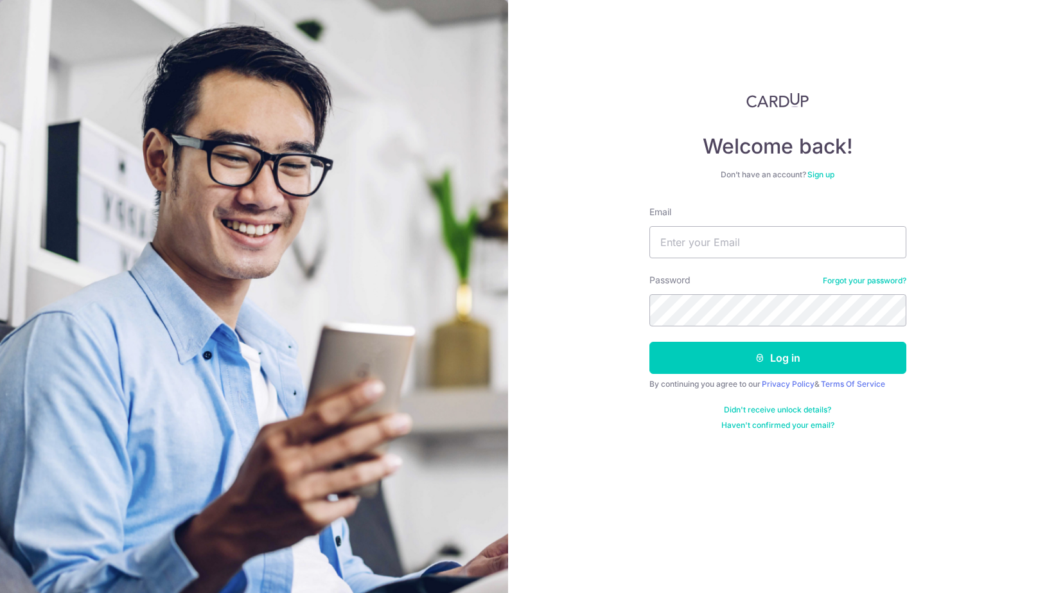  I want to click on a: Privacy Policy, so click(788, 383).